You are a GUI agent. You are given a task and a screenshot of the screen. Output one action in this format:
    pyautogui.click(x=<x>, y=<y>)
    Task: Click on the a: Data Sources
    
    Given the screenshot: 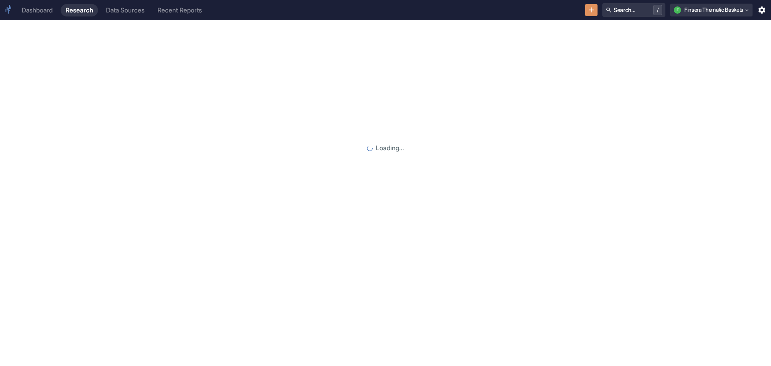 What is the action you would take?
    pyautogui.click(x=125, y=10)
    